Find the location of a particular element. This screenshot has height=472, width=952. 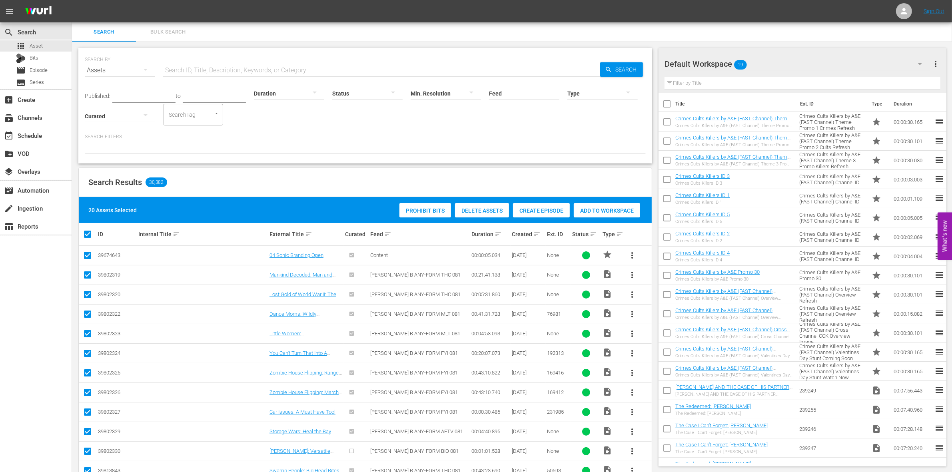

td: Crimes Cults Killers by A&E (FAST Channel) Cross Channel CCK Overview Image is located at coordinates (832, 333).